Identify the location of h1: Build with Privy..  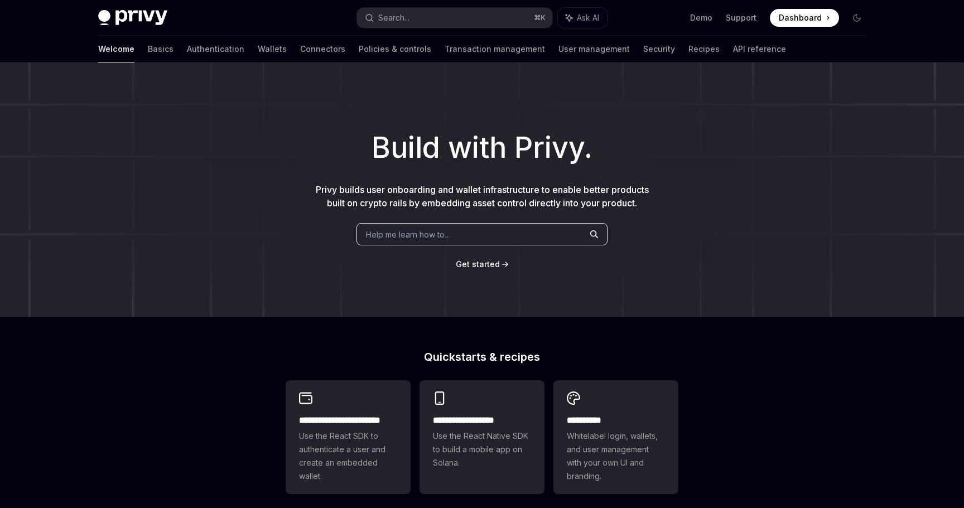
(482, 148).